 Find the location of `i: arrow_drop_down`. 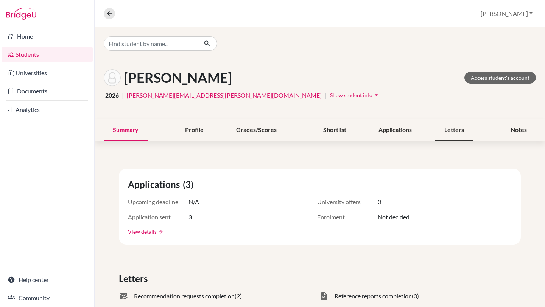

i: arrow_drop_down is located at coordinates (376, 95).